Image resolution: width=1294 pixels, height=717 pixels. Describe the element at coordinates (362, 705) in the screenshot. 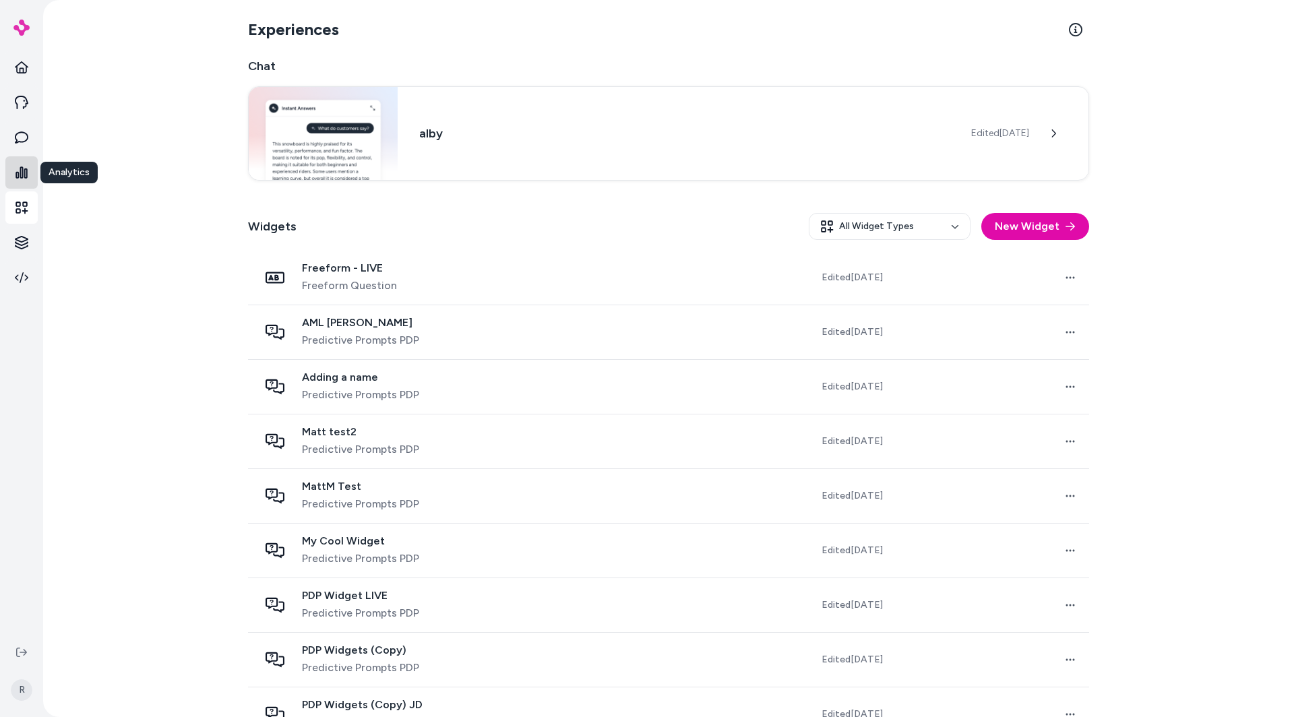

I see `span: PDP Widgets (Copy) JD` at that location.